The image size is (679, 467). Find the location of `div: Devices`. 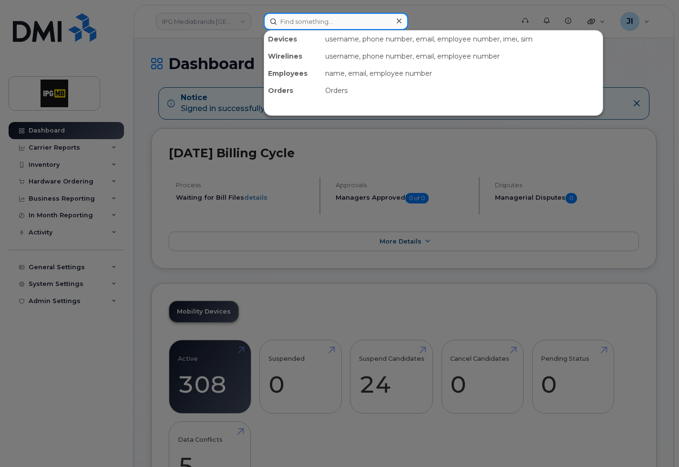

div: Devices is located at coordinates (293, 39).